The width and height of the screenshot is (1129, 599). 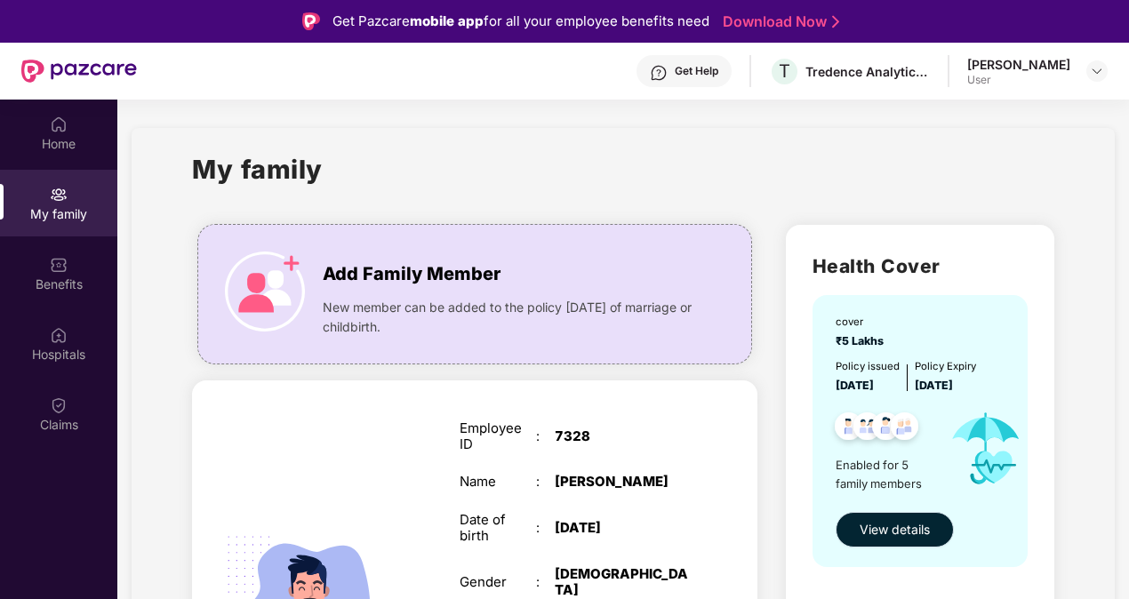 I want to click on img: svg+xml;base64,PHN2ZyB4bWxucz0iaHR0cDovL3d3dy53My5vcmcvMjAwMC9zdmciIHdpZHRoPSI0OC45MTUiIGhlaWdodD..., so click(x=867, y=428).